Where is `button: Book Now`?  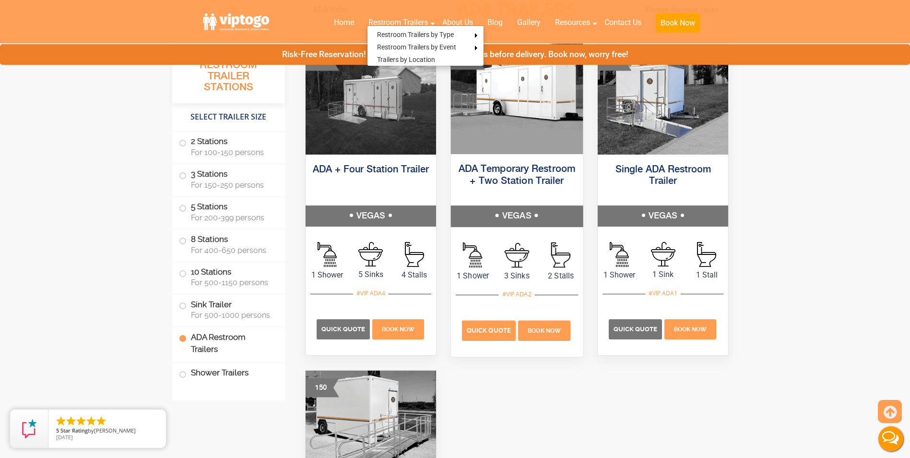
button: Book Now is located at coordinates (678, 23).